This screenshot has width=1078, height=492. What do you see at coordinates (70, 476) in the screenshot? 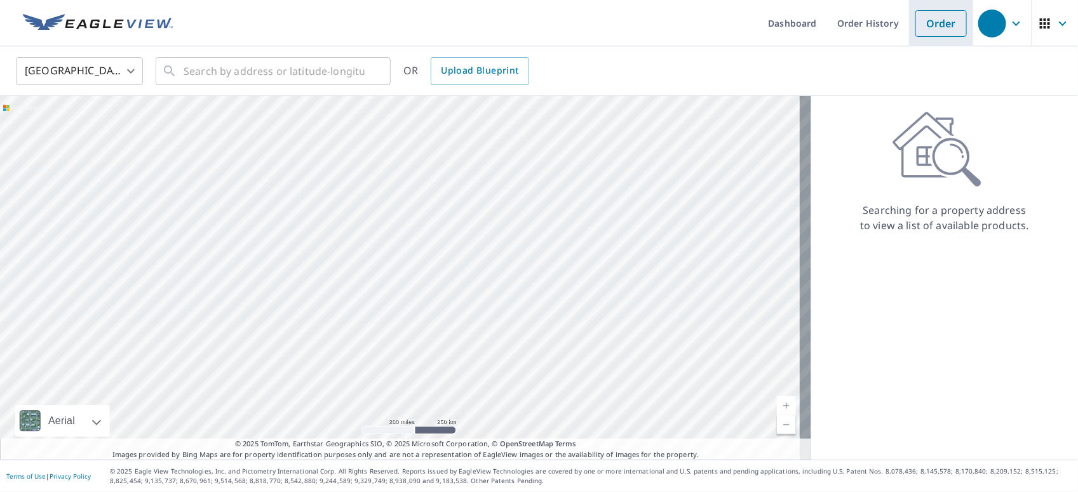
I see `a: Privacy Policy` at bounding box center [70, 476].